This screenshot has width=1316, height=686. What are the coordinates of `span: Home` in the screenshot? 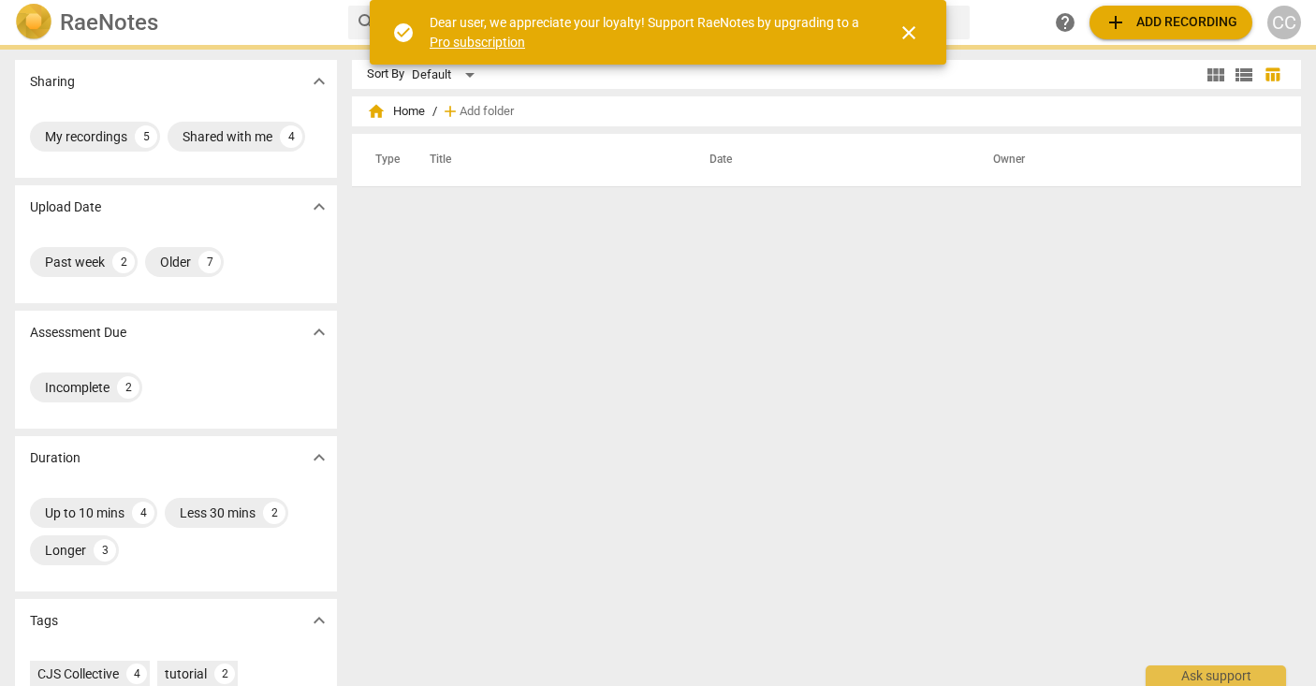 It's located at (396, 111).